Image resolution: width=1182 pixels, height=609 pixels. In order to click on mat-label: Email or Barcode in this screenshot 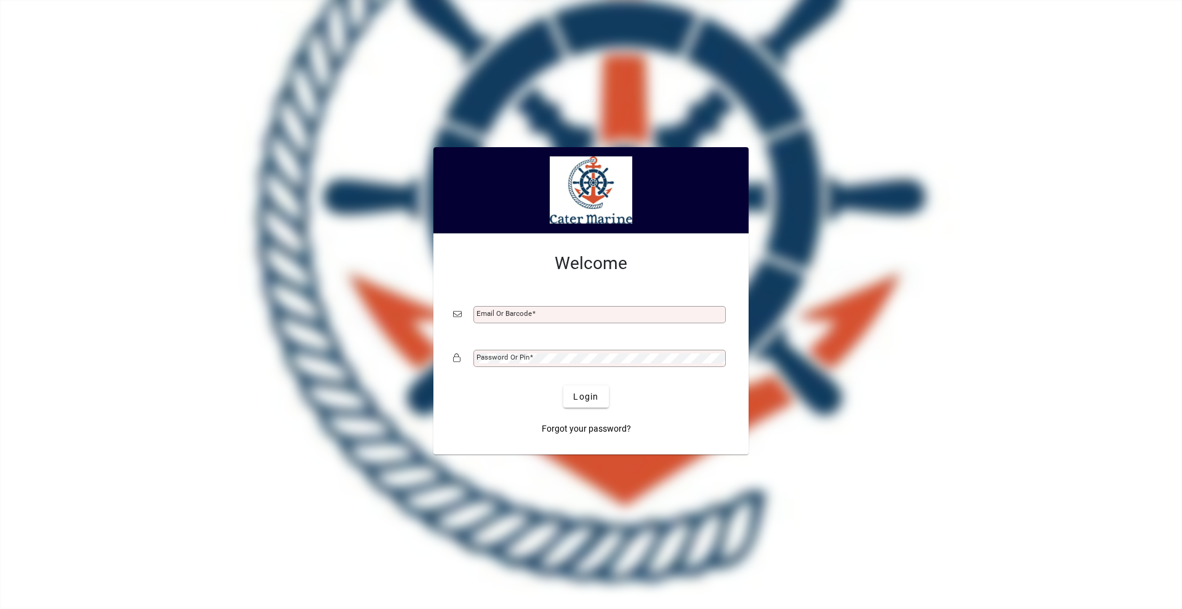, I will do `click(504, 313)`.